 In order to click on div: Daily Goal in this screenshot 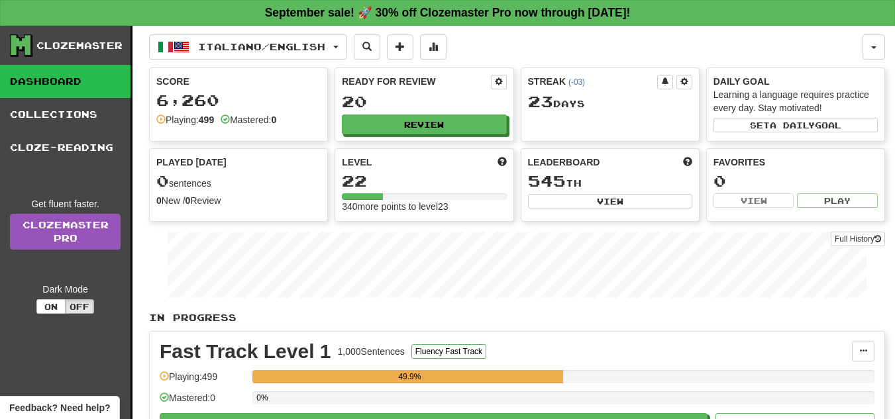, I will do `click(796, 81)`.